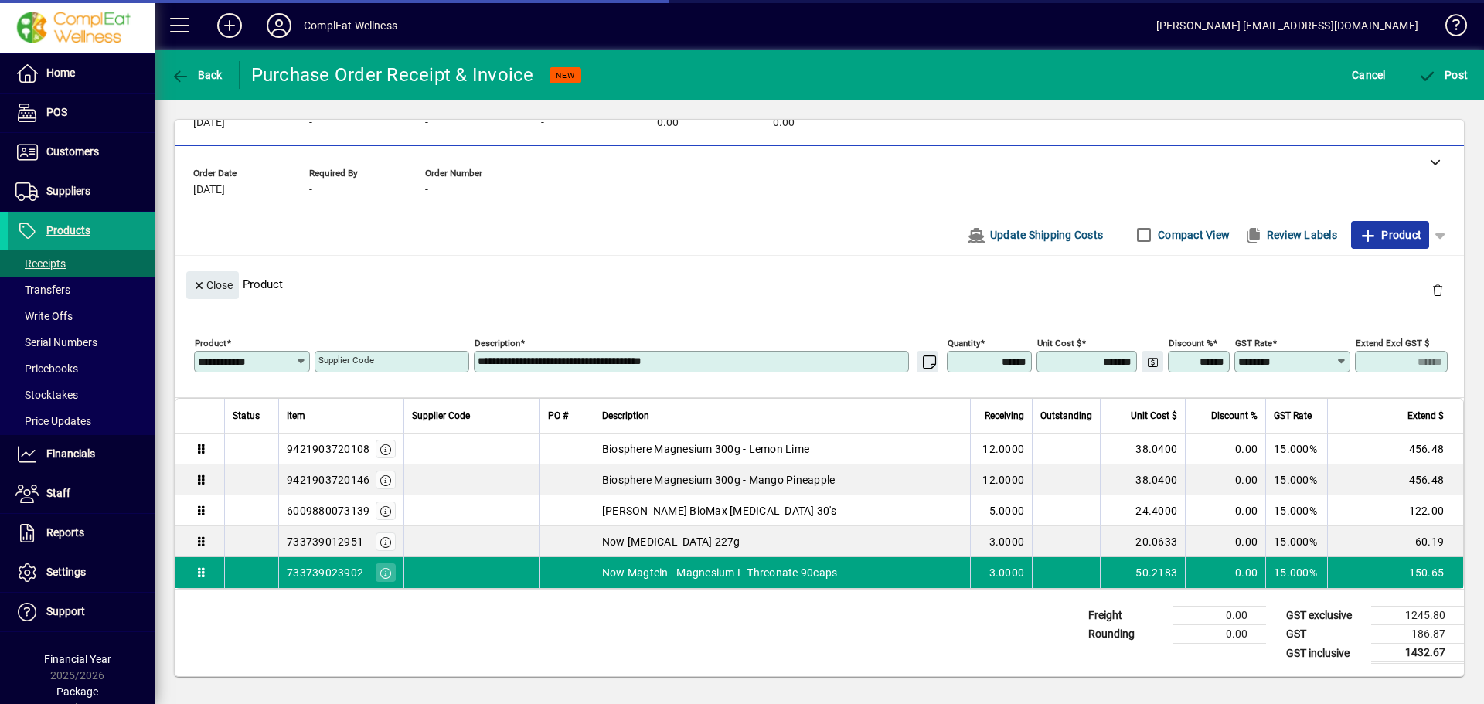 Image resolution: width=1484 pixels, height=704 pixels. I want to click on td: Rounding, so click(1127, 634).